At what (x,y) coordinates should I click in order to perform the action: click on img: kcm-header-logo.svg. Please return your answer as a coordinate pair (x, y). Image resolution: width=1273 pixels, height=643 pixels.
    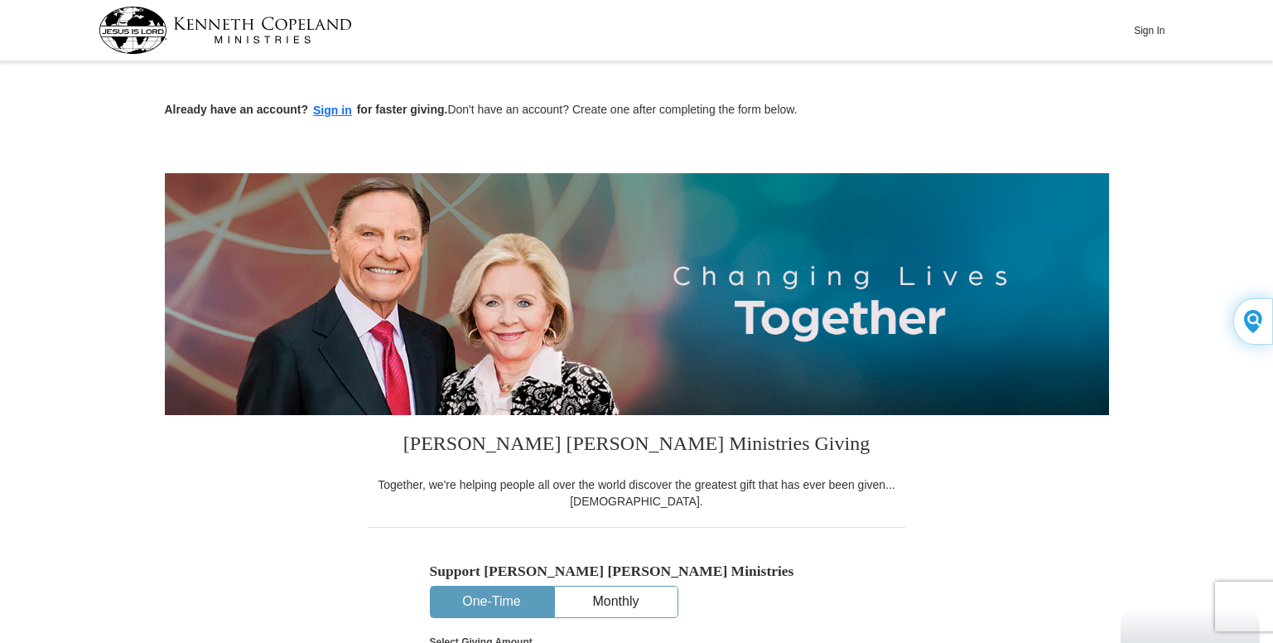
    Looking at the image, I should click on (225, 30).